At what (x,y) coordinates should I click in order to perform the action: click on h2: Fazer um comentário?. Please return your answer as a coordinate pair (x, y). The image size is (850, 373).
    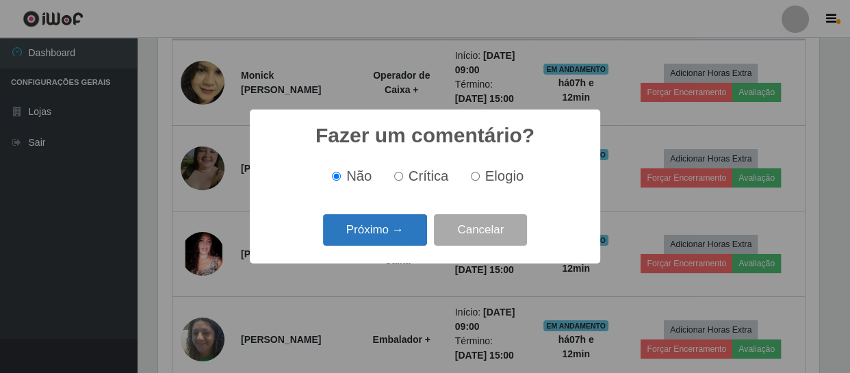
    Looking at the image, I should click on (425, 135).